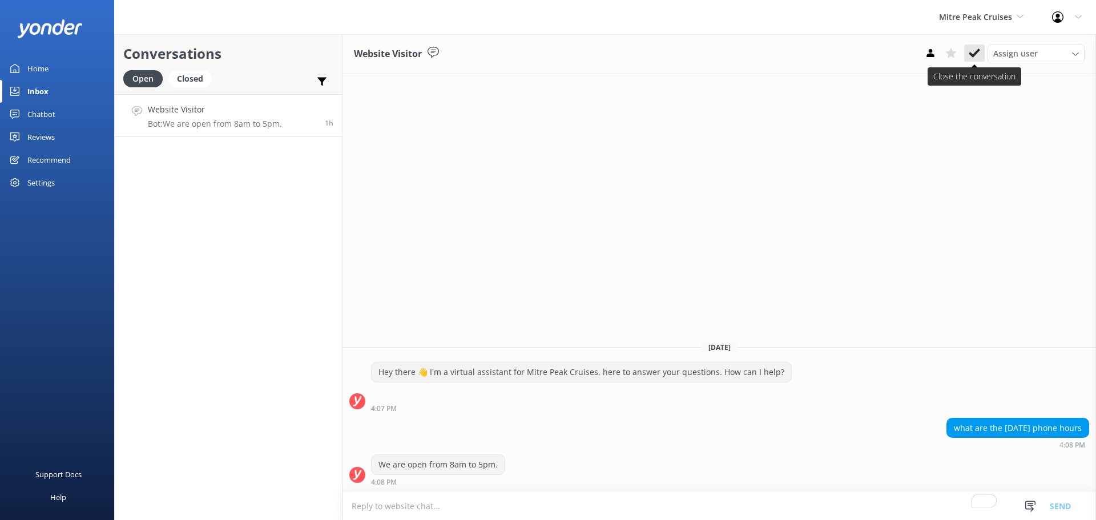 This screenshot has height=520, width=1096. Describe the element at coordinates (58, 474) in the screenshot. I see `div: Support Docs` at that location.